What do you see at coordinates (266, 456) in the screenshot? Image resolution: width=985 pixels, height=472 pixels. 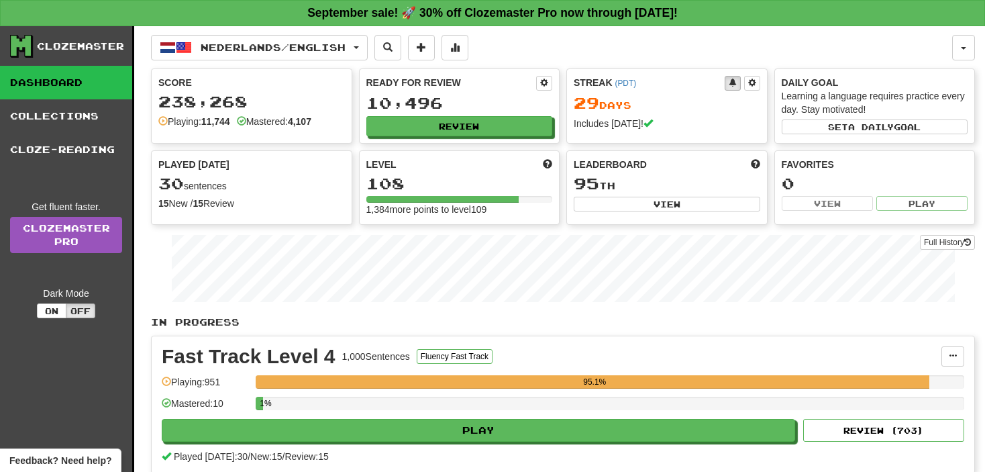 I see `span: New: 15` at bounding box center [266, 456].